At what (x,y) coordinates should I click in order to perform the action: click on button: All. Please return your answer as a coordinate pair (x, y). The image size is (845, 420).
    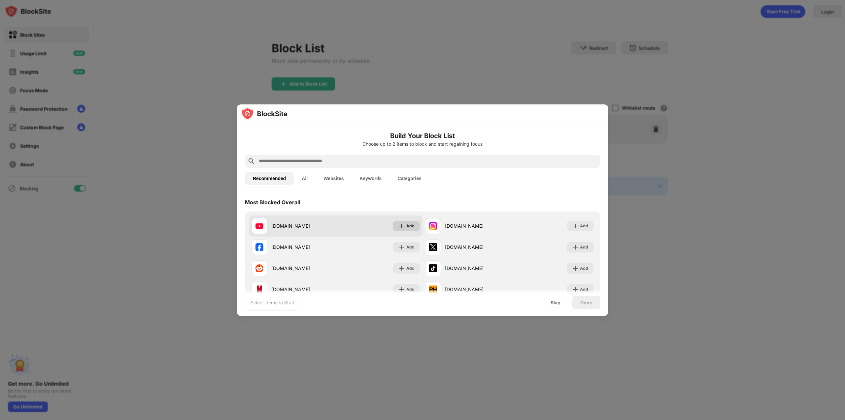
    Looking at the image, I should click on (305, 178).